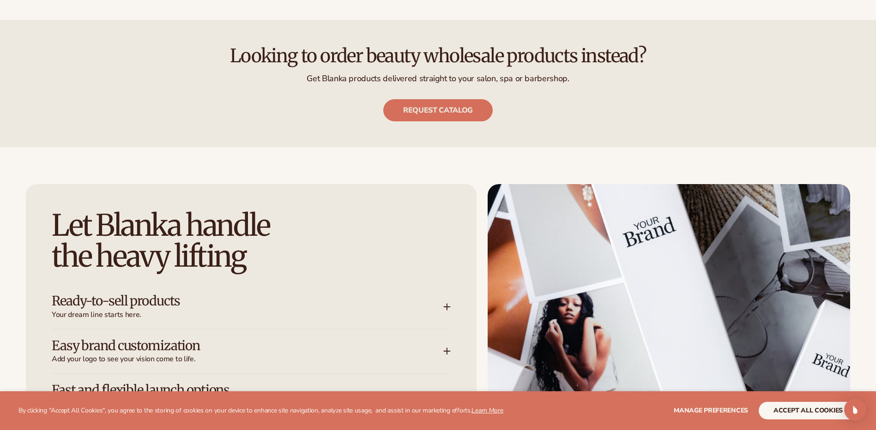 The image size is (876, 430). I want to click on h3: Ready-to-sell products, so click(234, 301).